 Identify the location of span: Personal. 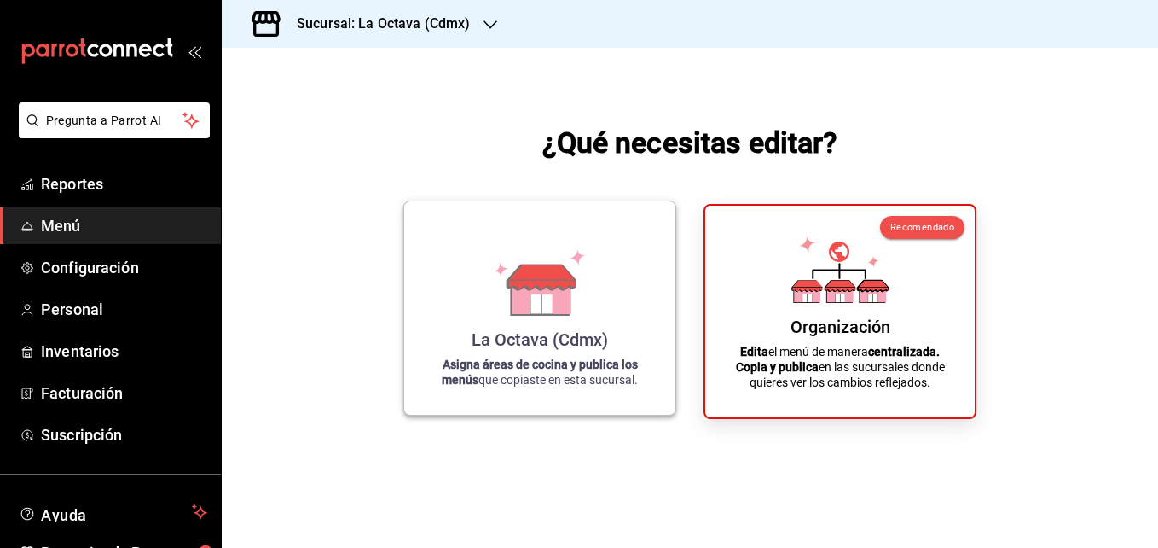
(124, 309).